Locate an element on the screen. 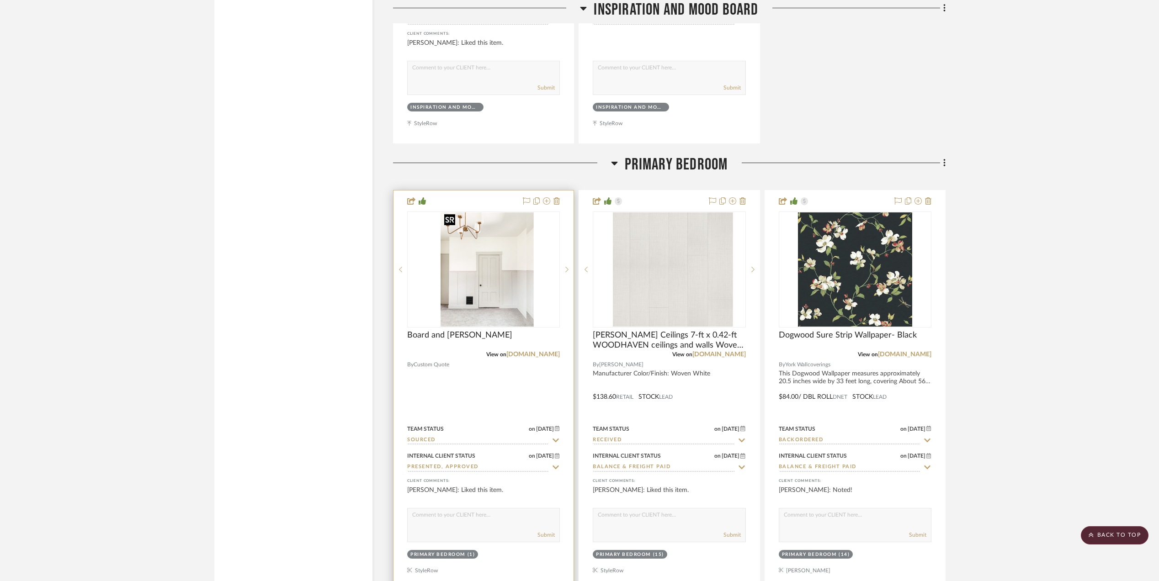 The width and height of the screenshot is (1159, 581). div: (15) is located at coordinates (658, 555).